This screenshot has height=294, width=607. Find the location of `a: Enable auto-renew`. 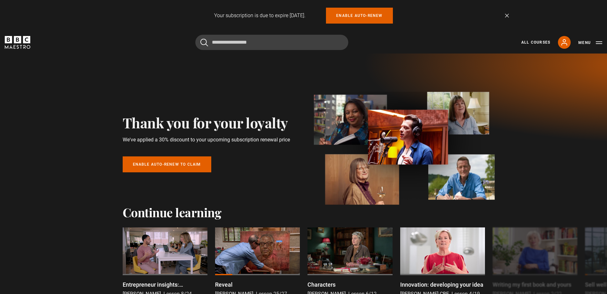

a: Enable auto-renew is located at coordinates (359, 16).